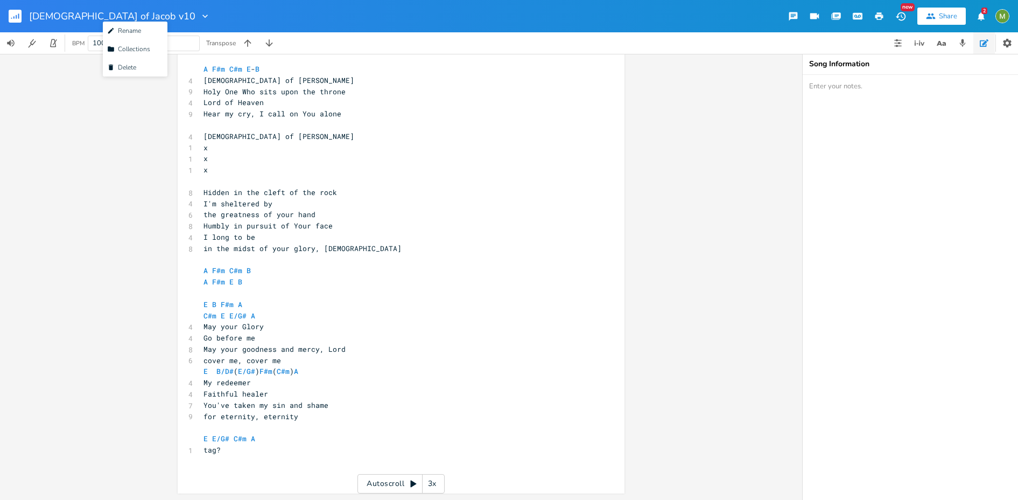 Image resolution: width=1018 pixels, height=500 pixels. I want to click on span: the greatness of your hand, so click(260, 214).